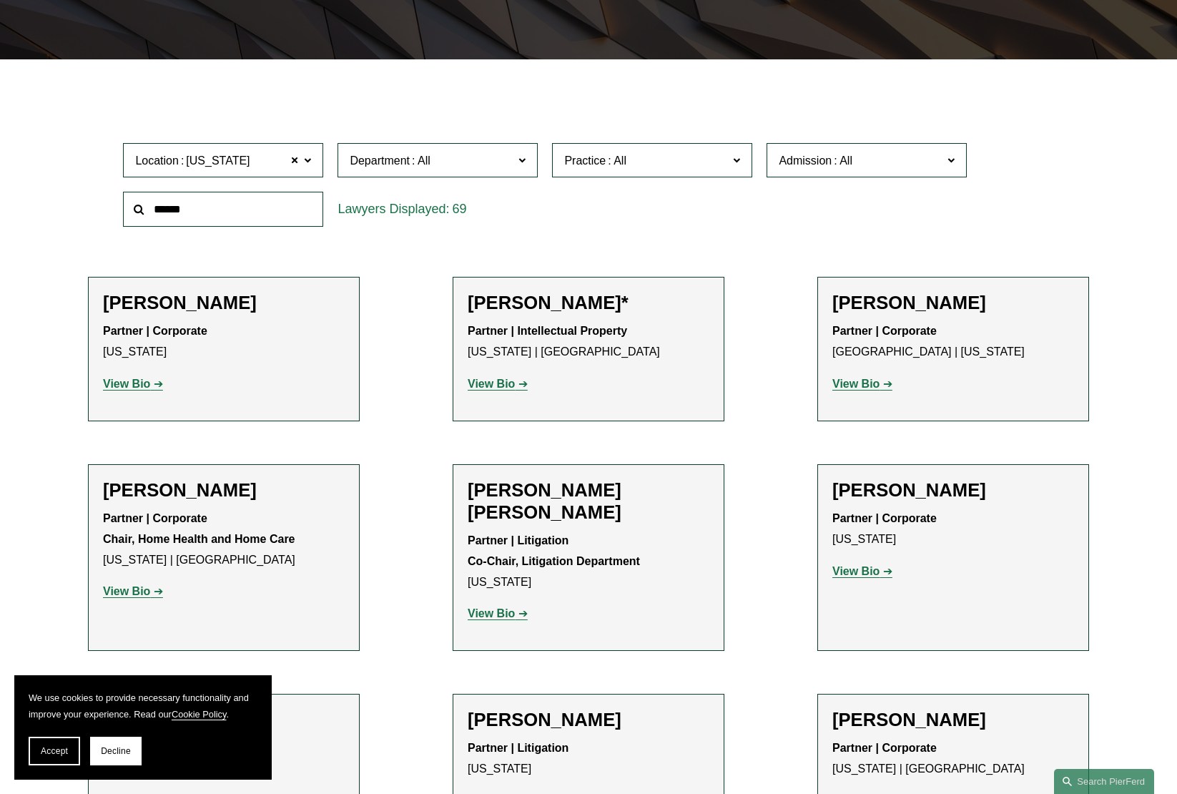 The image size is (1177, 794). Describe the element at coordinates (143, 706) in the screenshot. I see `p: We use cookies to provide necessary functionality and improve your experience. Read our .` at that location.